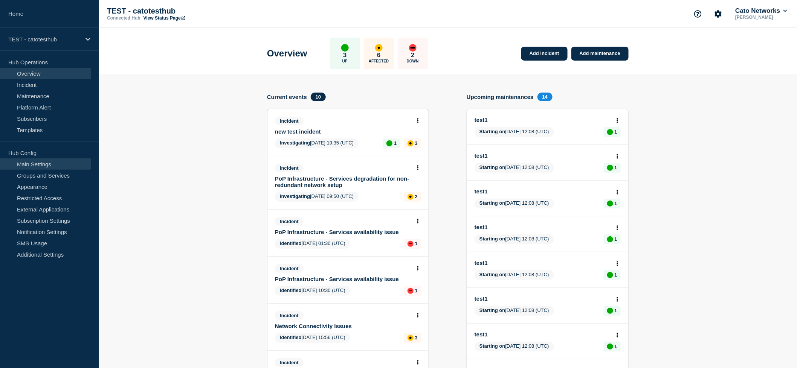 This screenshot has width=797, height=368. Describe the element at coordinates (545, 97) in the screenshot. I see `span: 14` at that location.